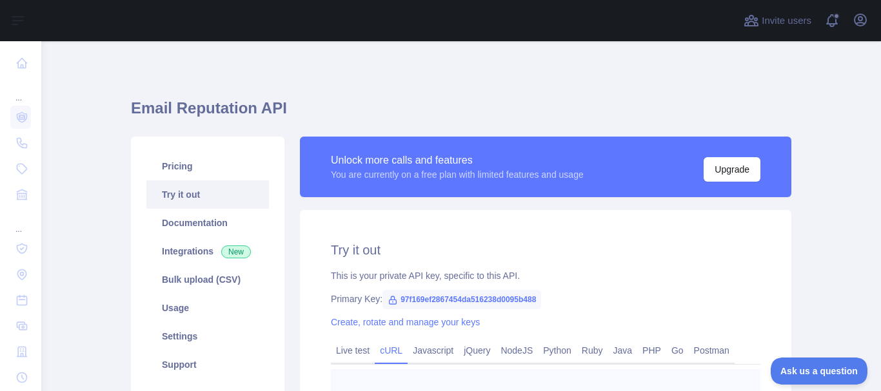 The height and width of the screenshot is (391, 881). What do you see at coordinates (208, 251) in the screenshot?
I see `a: Integrations New` at bounding box center [208, 251].